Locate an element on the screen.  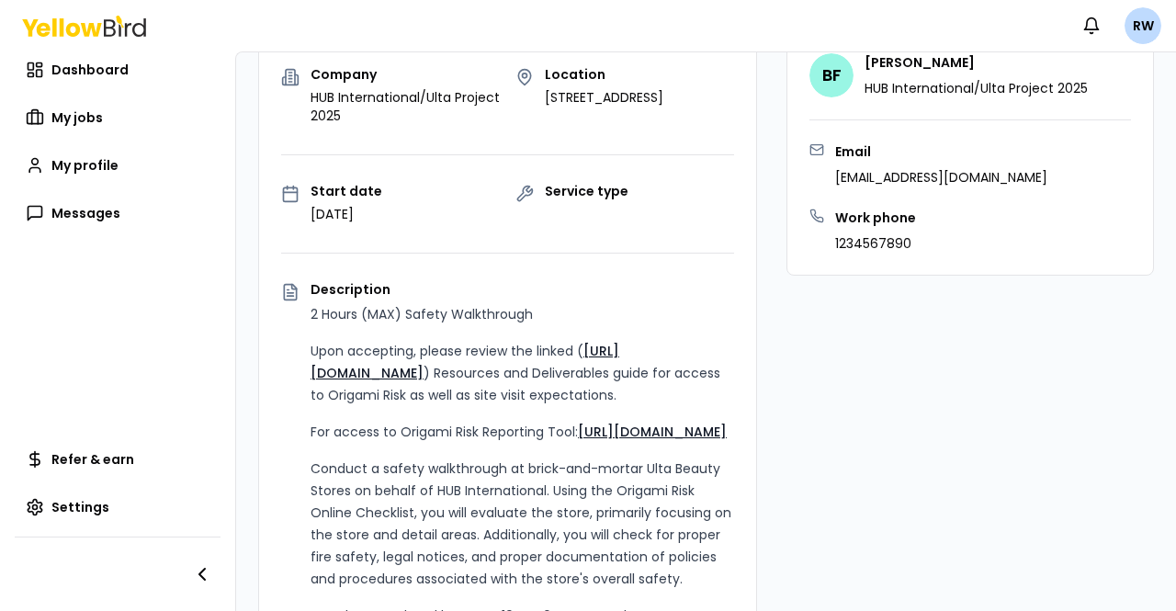
p: Start date is located at coordinates (346, 191).